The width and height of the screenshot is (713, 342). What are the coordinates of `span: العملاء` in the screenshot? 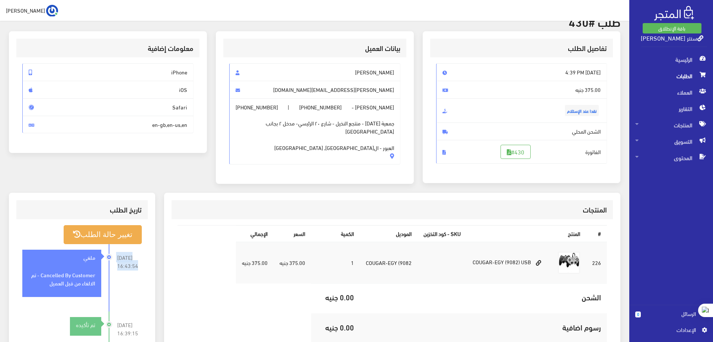 It's located at (671, 92).